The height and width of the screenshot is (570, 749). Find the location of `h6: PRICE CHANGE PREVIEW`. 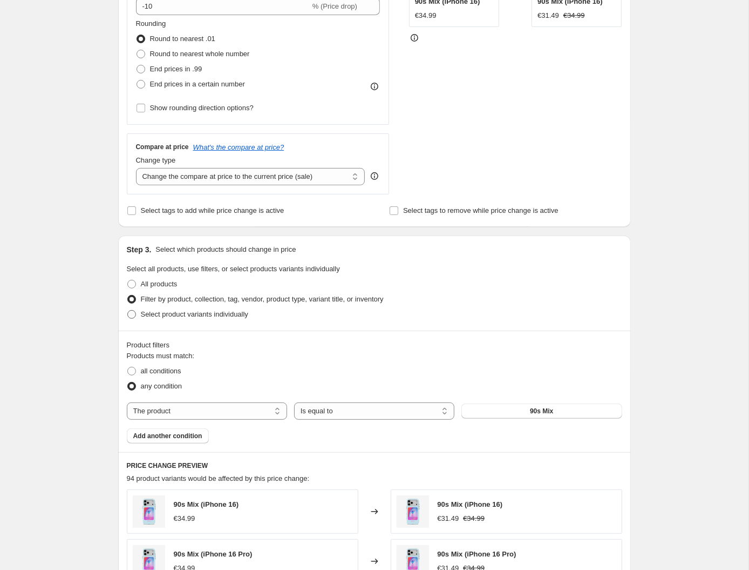

h6: PRICE CHANGE PREVIEW is located at coordinates (375, 465).